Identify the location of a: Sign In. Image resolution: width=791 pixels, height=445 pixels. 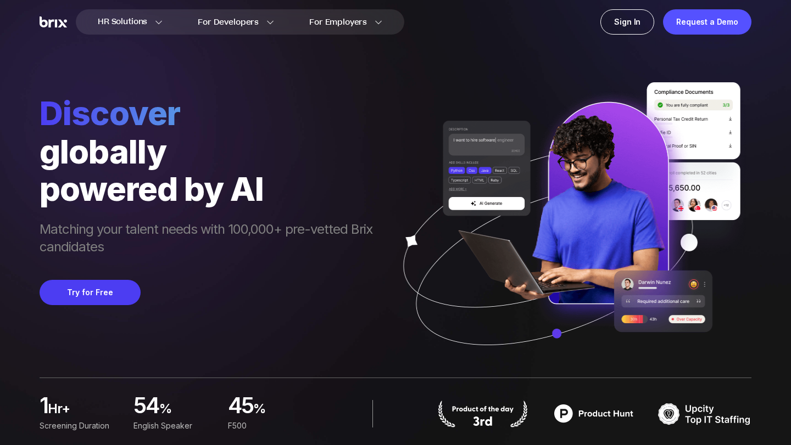
(627, 22).